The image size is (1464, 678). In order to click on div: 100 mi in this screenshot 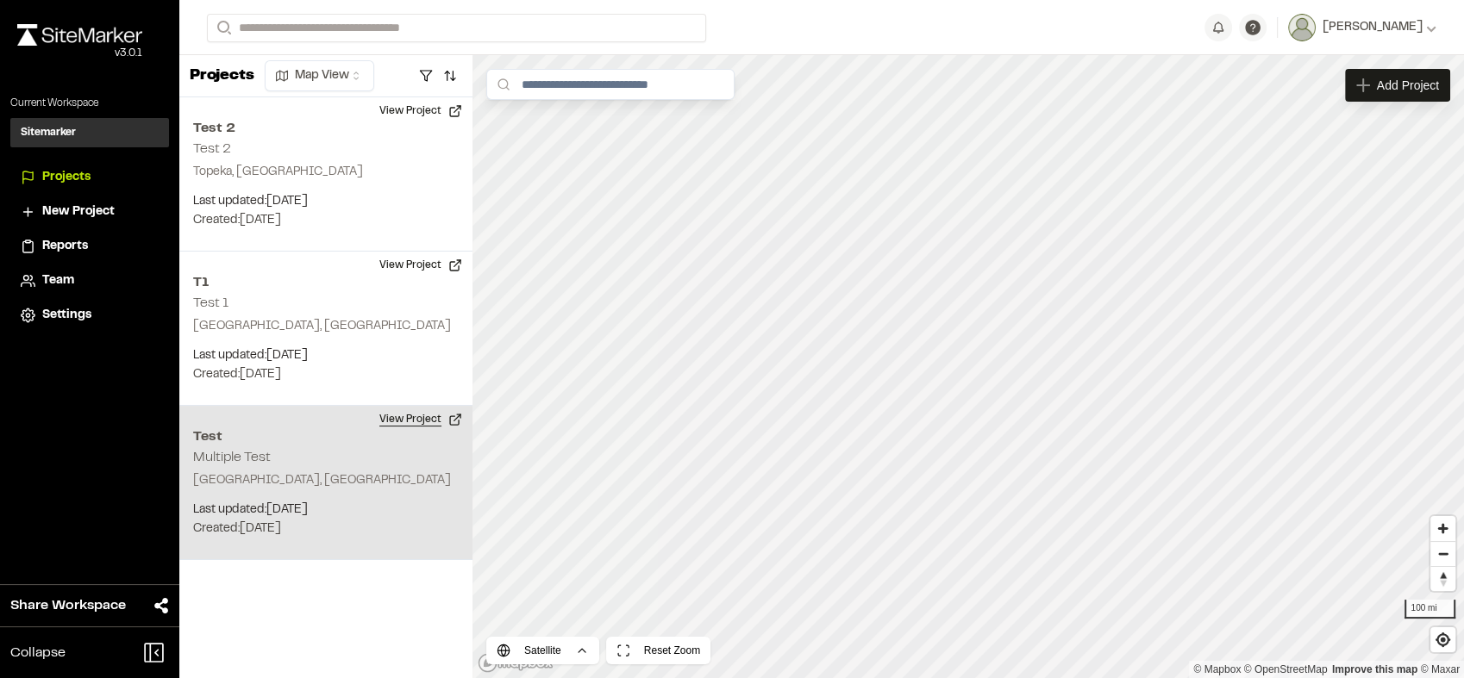, I will do `click(1429, 609)`.